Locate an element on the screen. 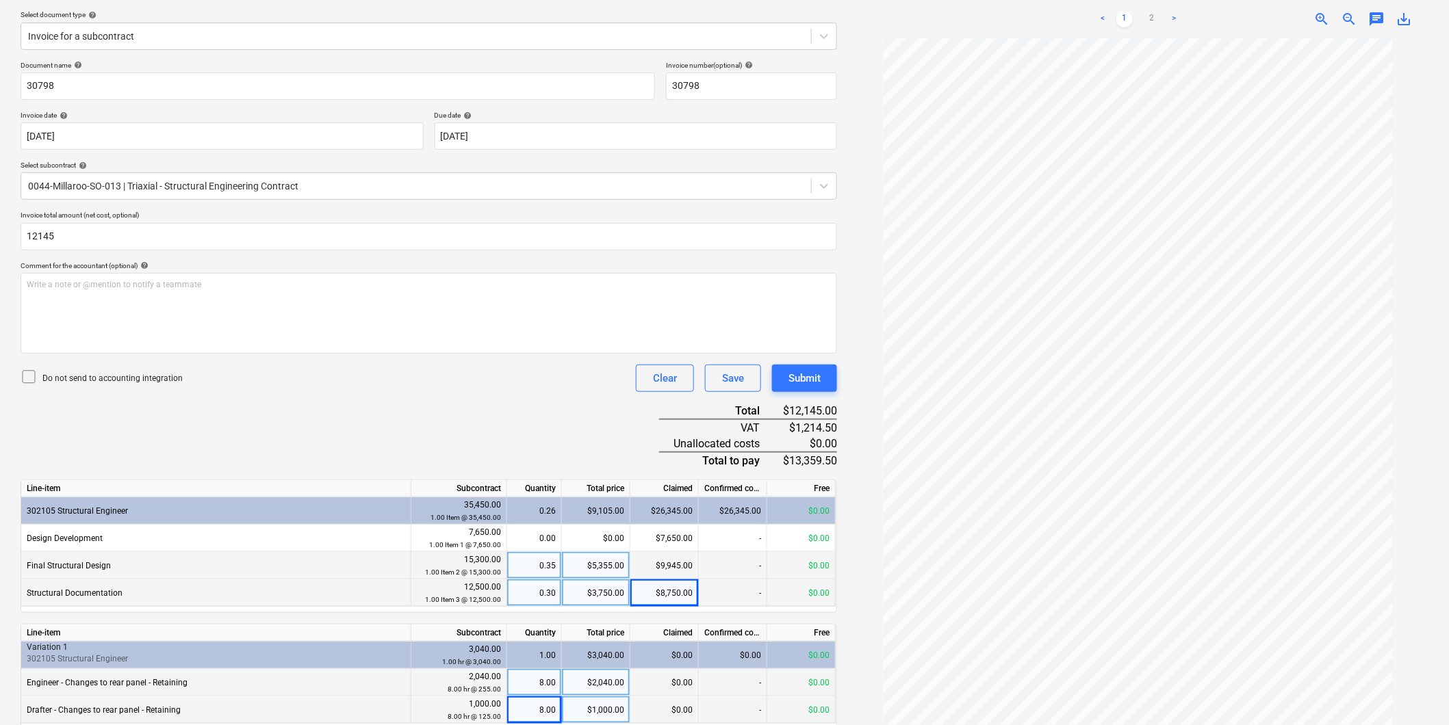 This screenshot has width=1449, height=725. div: 15,300.00 is located at coordinates (459, 566).